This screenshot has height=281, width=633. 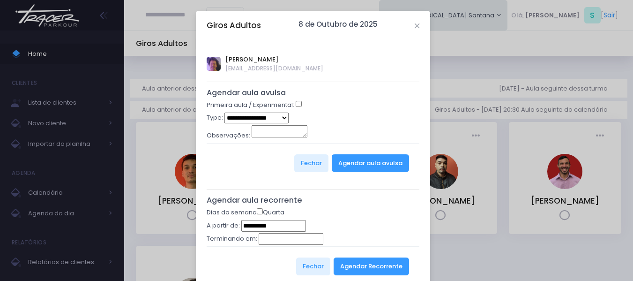 I want to click on h5: Giros Adultos, so click(x=234, y=25).